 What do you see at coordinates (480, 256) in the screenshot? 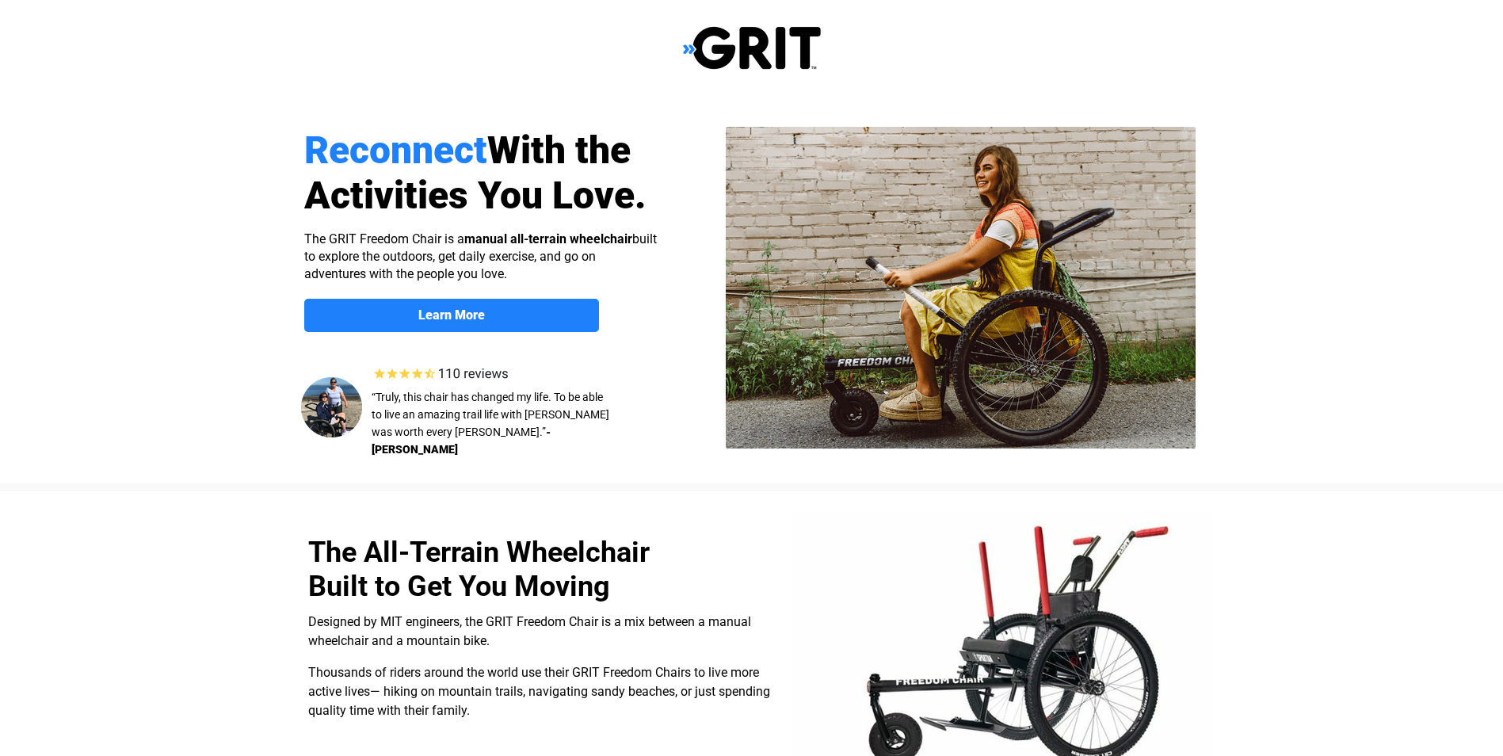
I see `span: The GRIT Freedom Chair is a built to explore the outdoors, get daily exercise, and go on adventur...` at bounding box center [480, 256].